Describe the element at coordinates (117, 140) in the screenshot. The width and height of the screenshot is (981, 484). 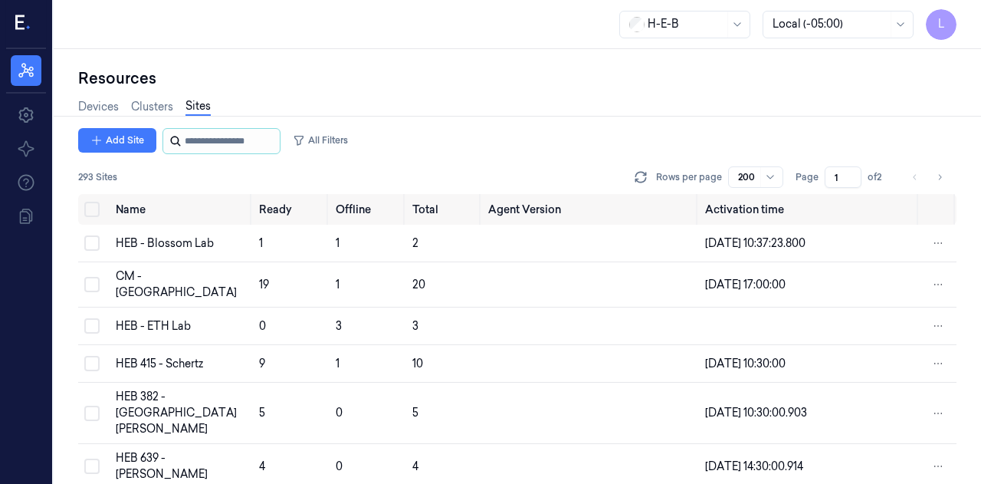
I see `button: Add Site` at that location.